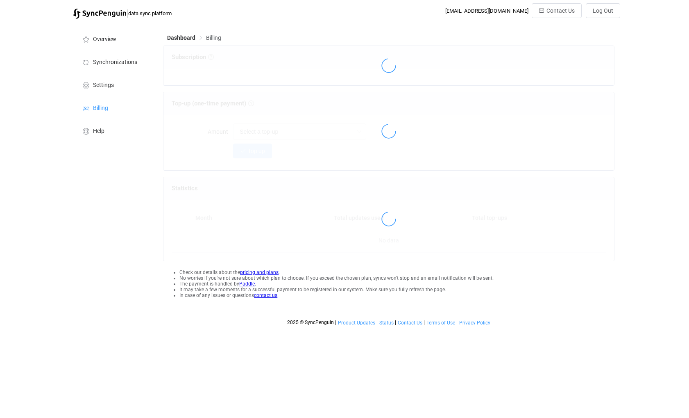 This screenshot has width=689, height=418. What do you see at coordinates (114, 130) in the screenshot?
I see `a: Help` at bounding box center [114, 130].